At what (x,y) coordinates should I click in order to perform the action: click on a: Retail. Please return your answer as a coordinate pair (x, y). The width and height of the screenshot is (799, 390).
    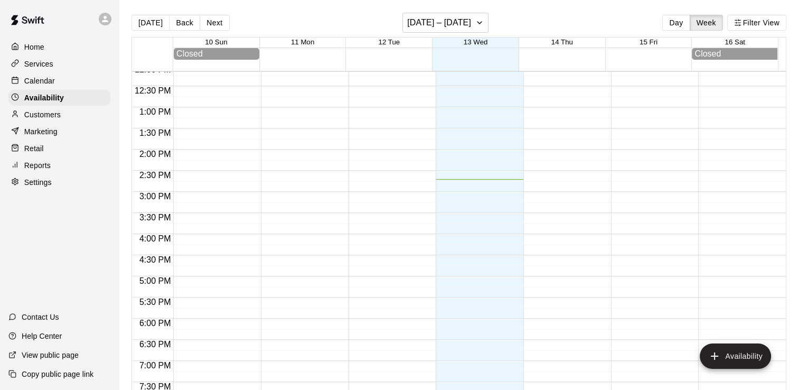
    Looking at the image, I should click on (59, 148).